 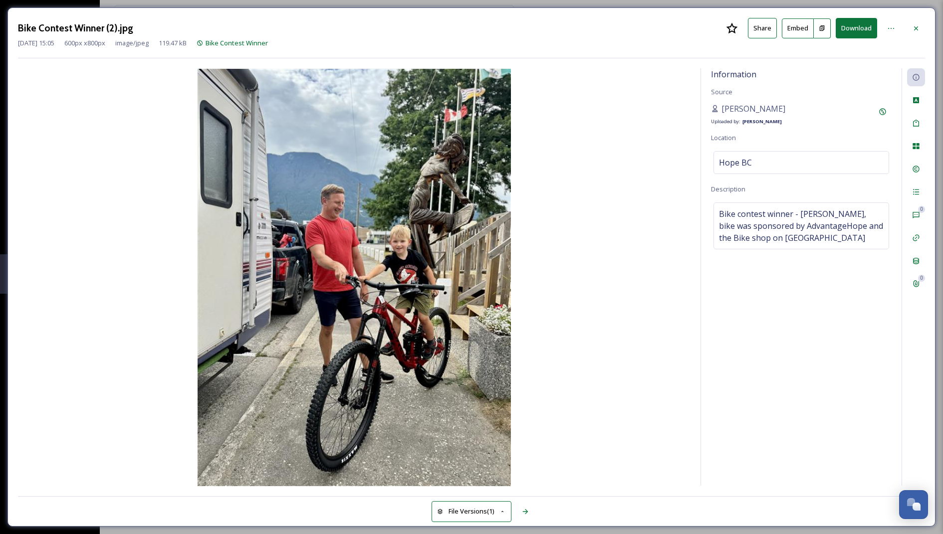 What do you see at coordinates (733, 74) in the screenshot?
I see `span: Information` at bounding box center [733, 74].